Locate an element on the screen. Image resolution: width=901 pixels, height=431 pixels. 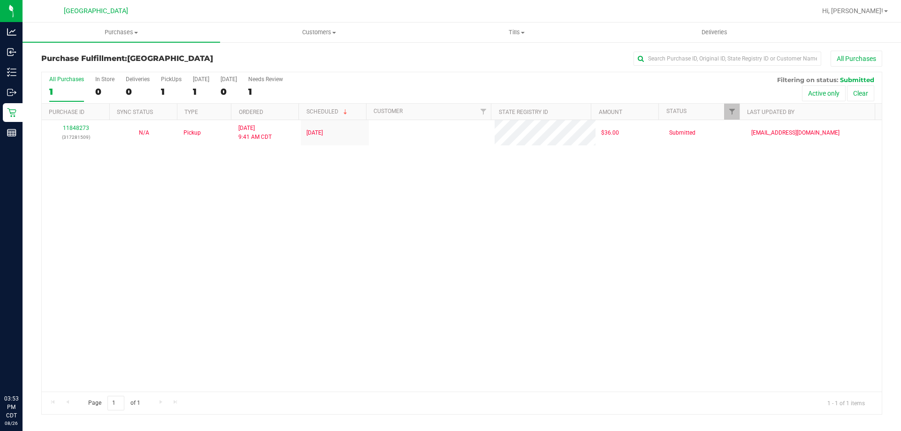
span: Not Applicable is located at coordinates (144, 133).